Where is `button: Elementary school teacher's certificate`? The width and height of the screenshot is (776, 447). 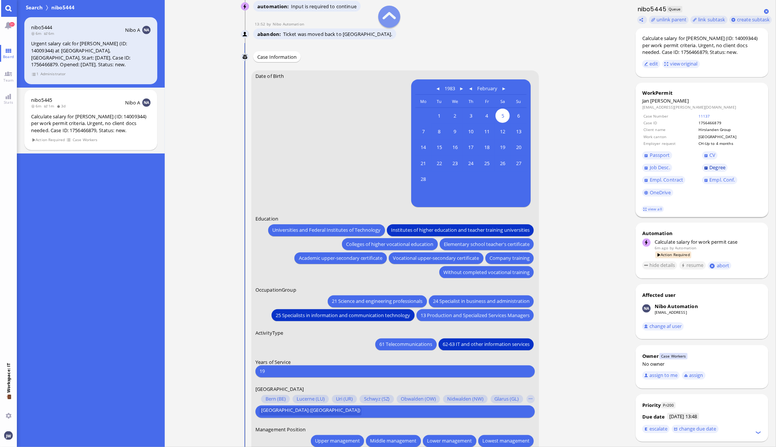 button: Elementary school teacher's certificate is located at coordinates (487, 244).